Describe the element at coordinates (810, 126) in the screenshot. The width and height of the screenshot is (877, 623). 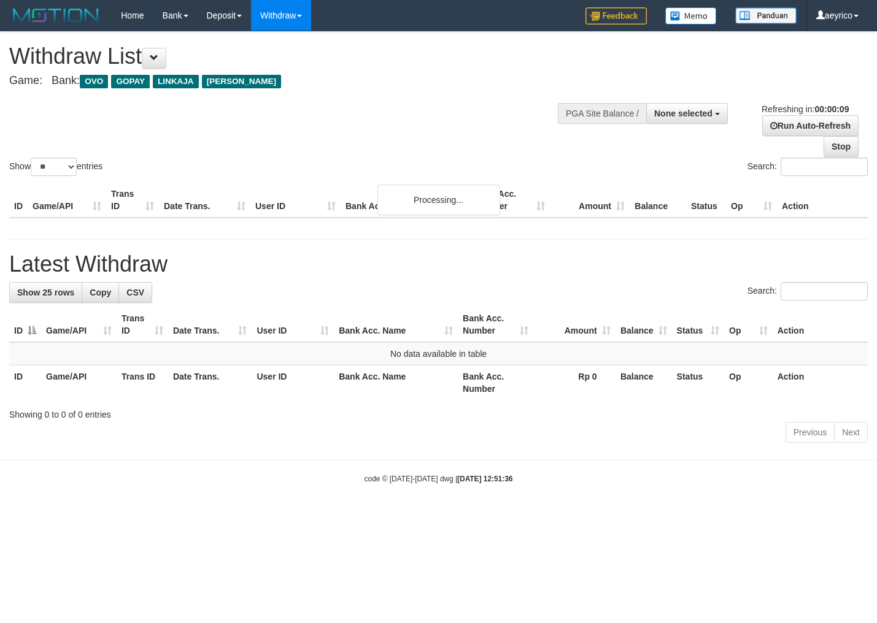
I see `a: Run Auto-Refresh` at that location.